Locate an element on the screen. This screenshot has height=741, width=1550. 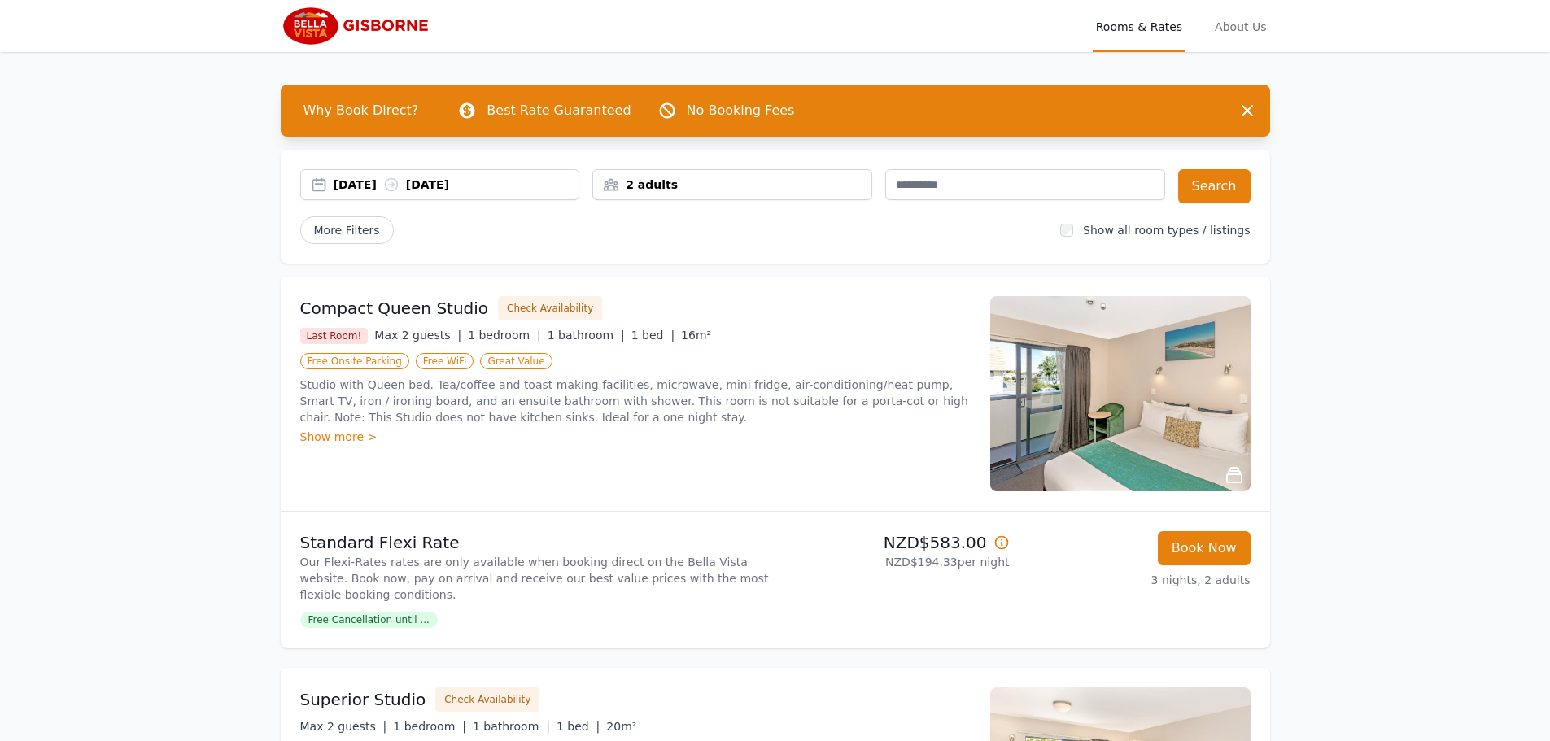
div: Show more > is located at coordinates (636, 437).